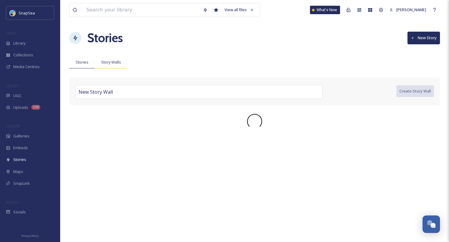 The width and height of the screenshot is (449, 242). What do you see at coordinates (20, 212) in the screenshot?
I see `span: Socials` at bounding box center [20, 212].